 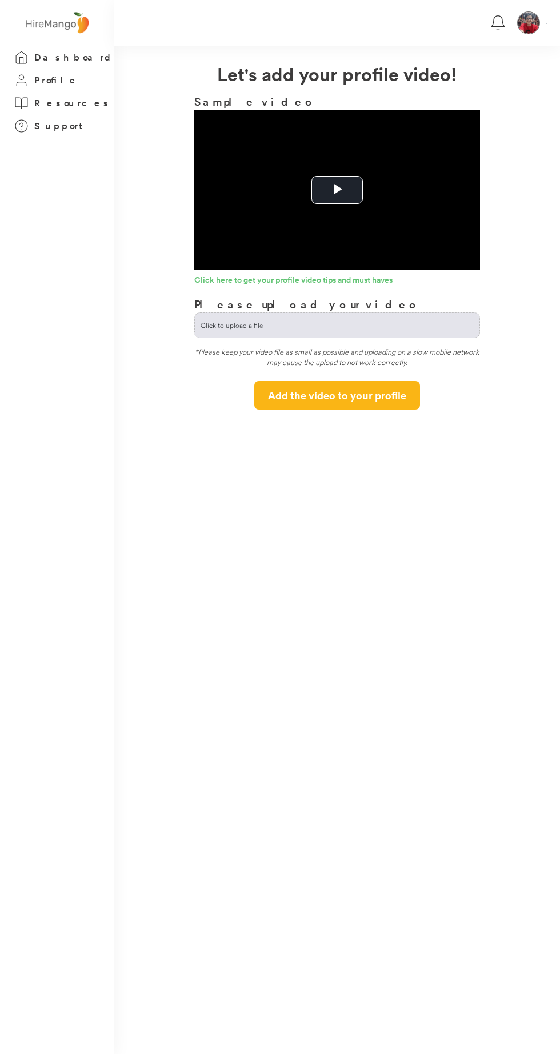 What do you see at coordinates (73, 103) in the screenshot?
I see `h3: Resources` at bounding box center [73, 103].